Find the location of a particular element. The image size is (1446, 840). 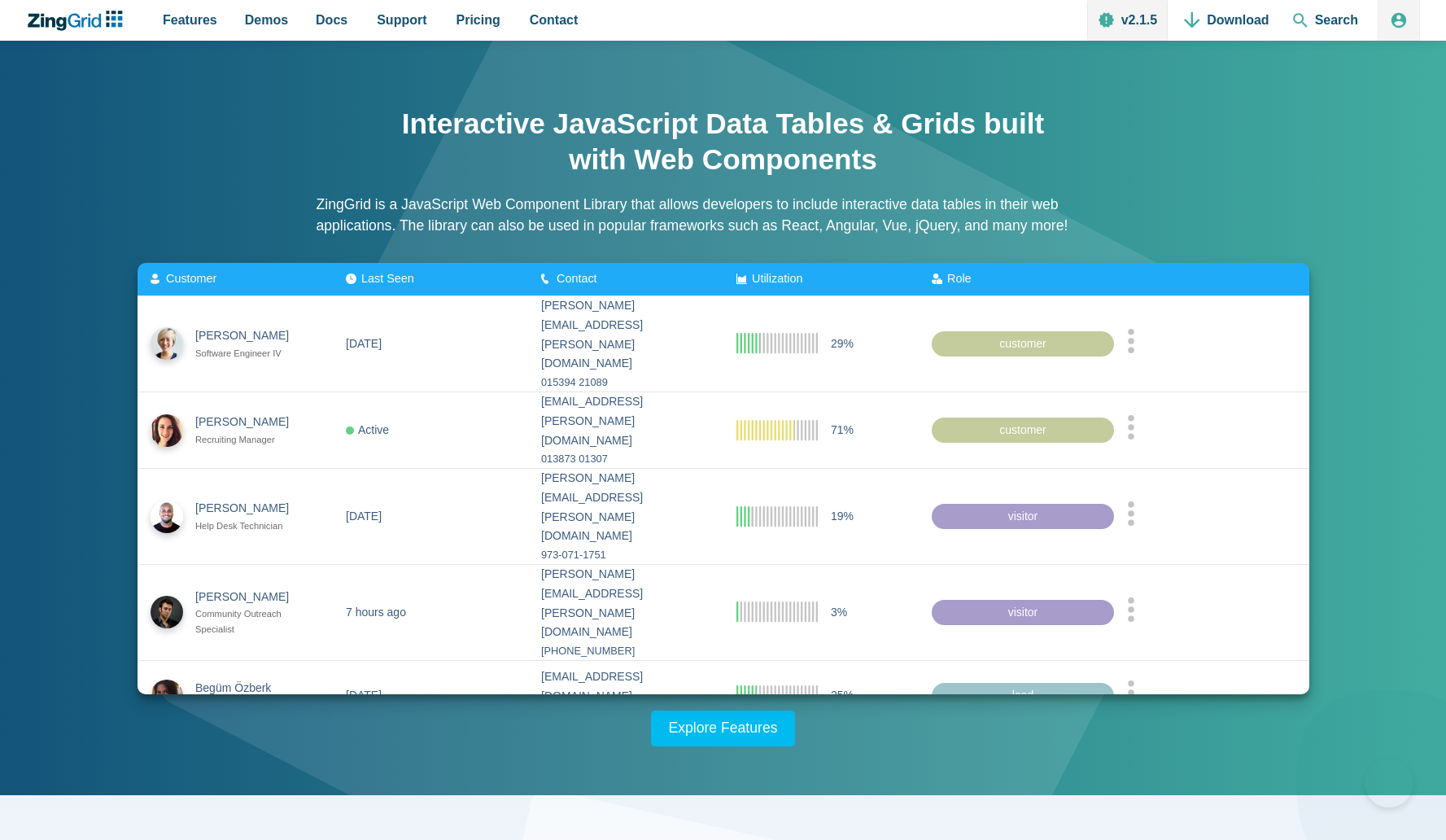

p: ZingGrid is a JavaScript Web Component Library that allows developers to include interactive data... is located at coordinates (724, 215).